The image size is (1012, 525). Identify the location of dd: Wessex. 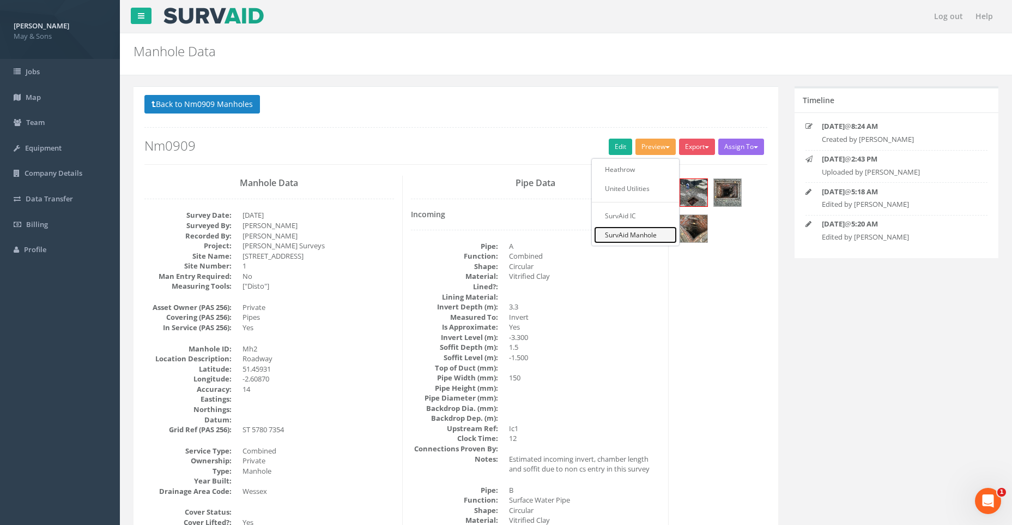
(318, 491).